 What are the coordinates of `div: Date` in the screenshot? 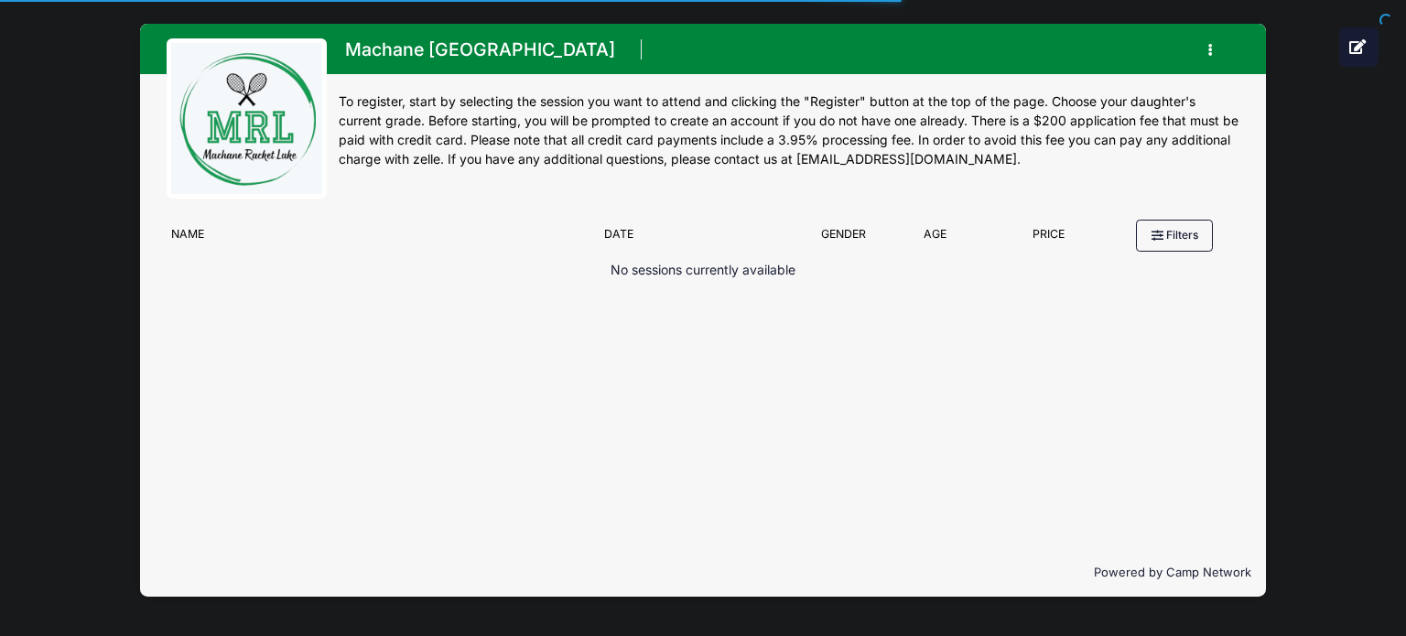 It's located at (698, 239).